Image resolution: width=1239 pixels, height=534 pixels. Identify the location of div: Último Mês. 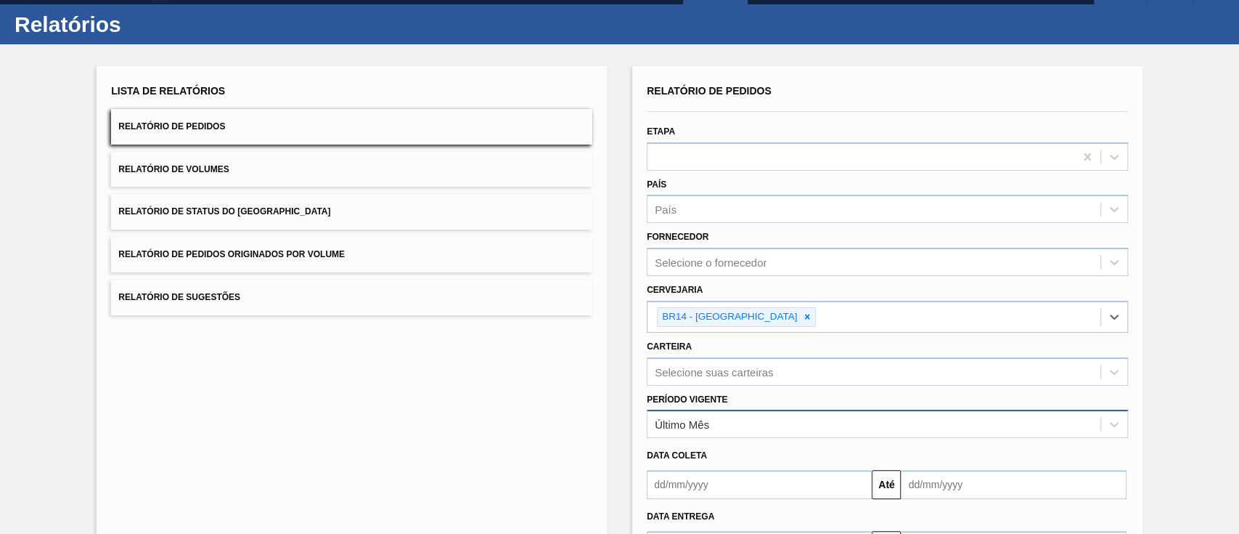
(682, 424).